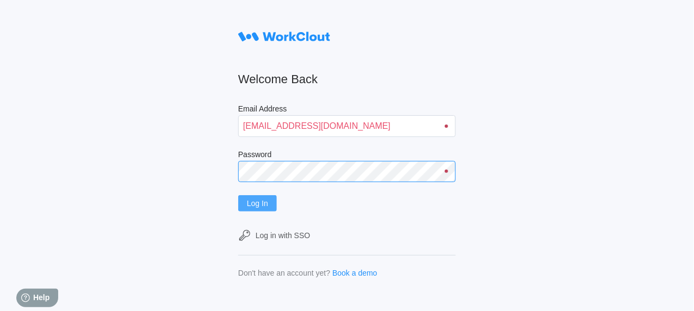 Image resolution: width=694 pixels, height=311 pixels. Describe the element at coordinates (284, 273) in the screenshot. I see `div: Don't have an account yet?` at that location.